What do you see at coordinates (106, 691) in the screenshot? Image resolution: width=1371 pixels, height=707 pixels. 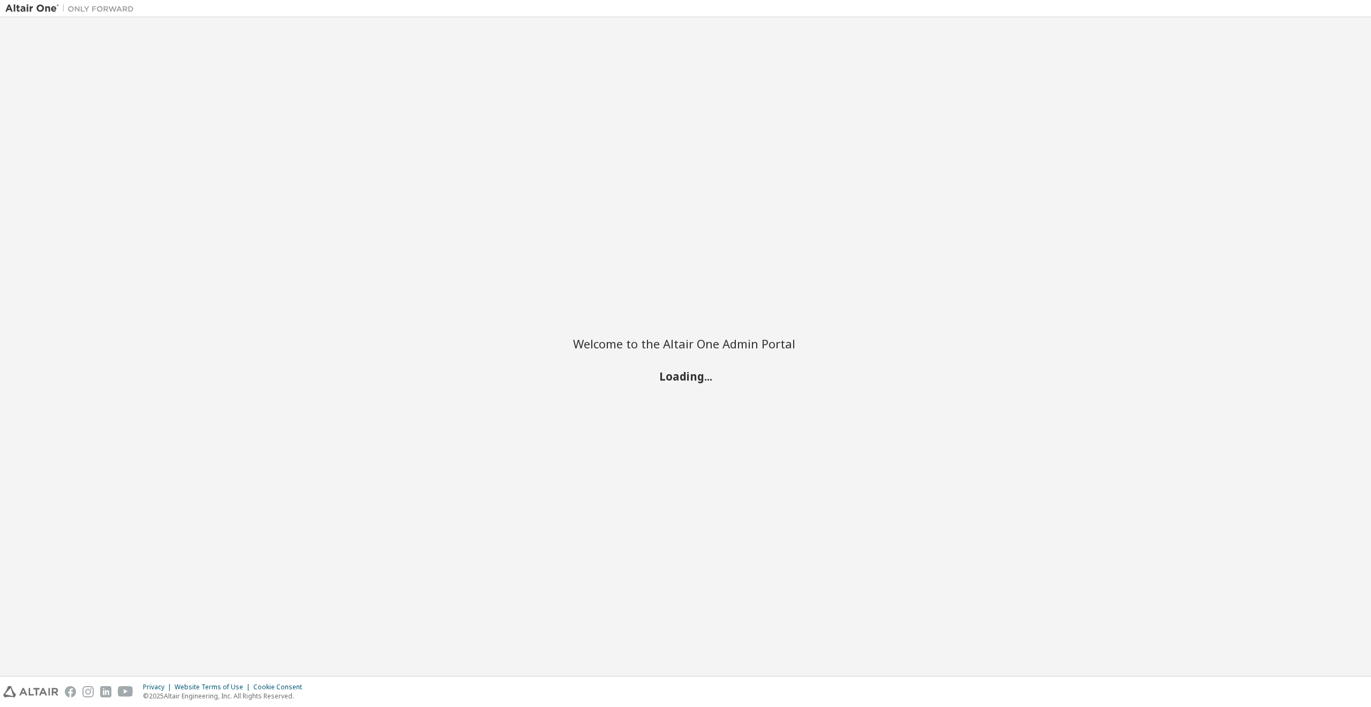 I see `img: linkedin.svg` at bounding box center [106, 691].